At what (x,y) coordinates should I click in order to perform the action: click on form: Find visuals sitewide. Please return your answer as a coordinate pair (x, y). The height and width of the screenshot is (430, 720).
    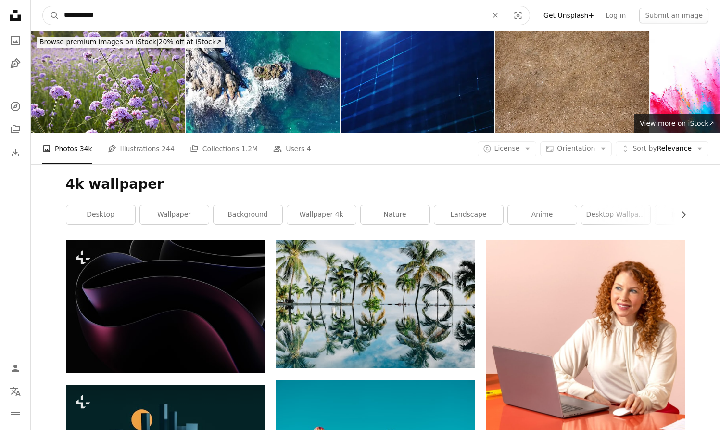
    Looking at the image, I should click on (286, 15).